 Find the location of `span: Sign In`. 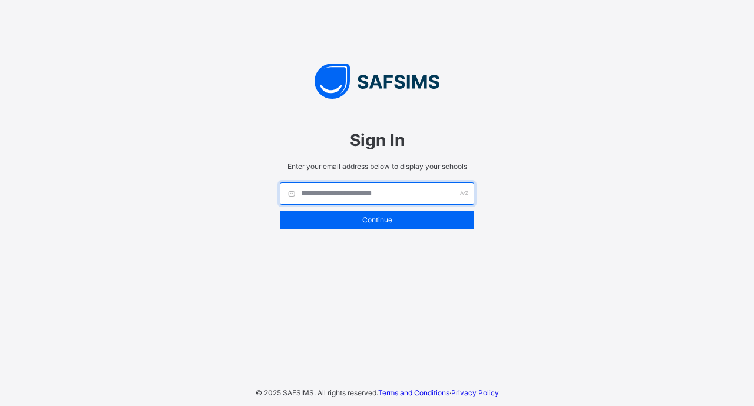

span: Sign In is located at coordinates (377, 140).